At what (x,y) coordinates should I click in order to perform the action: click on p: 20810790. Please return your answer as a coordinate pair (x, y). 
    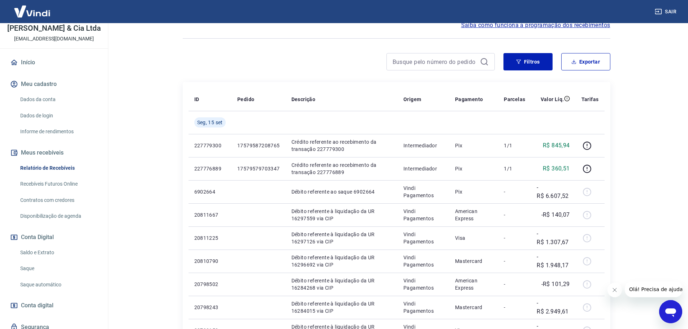
    Looking at the image, I should click on (210, 261).